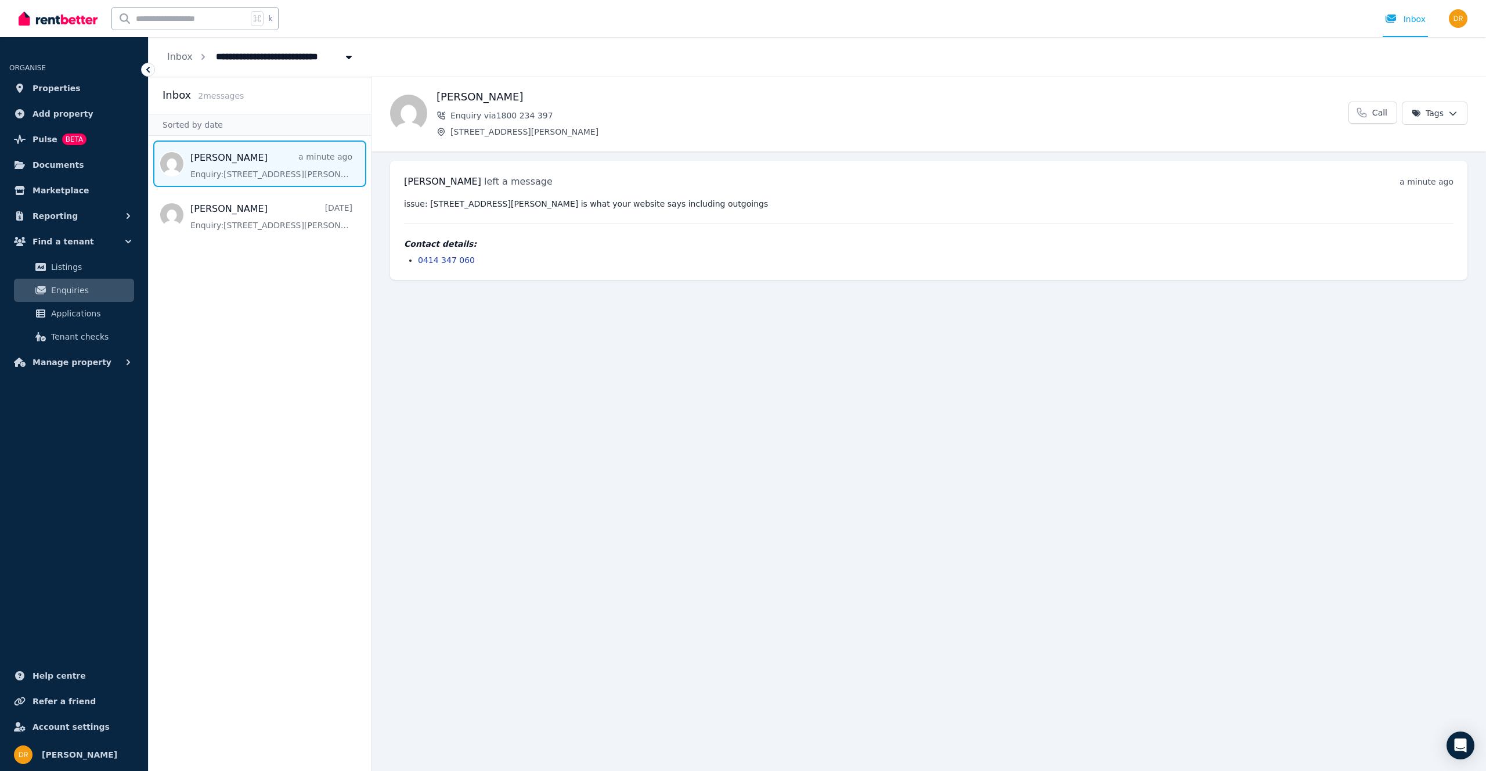  What do you see at coordinates (74, 216) in the screenshot?
I see `button: Reporting` at bounding box center [74, 216].